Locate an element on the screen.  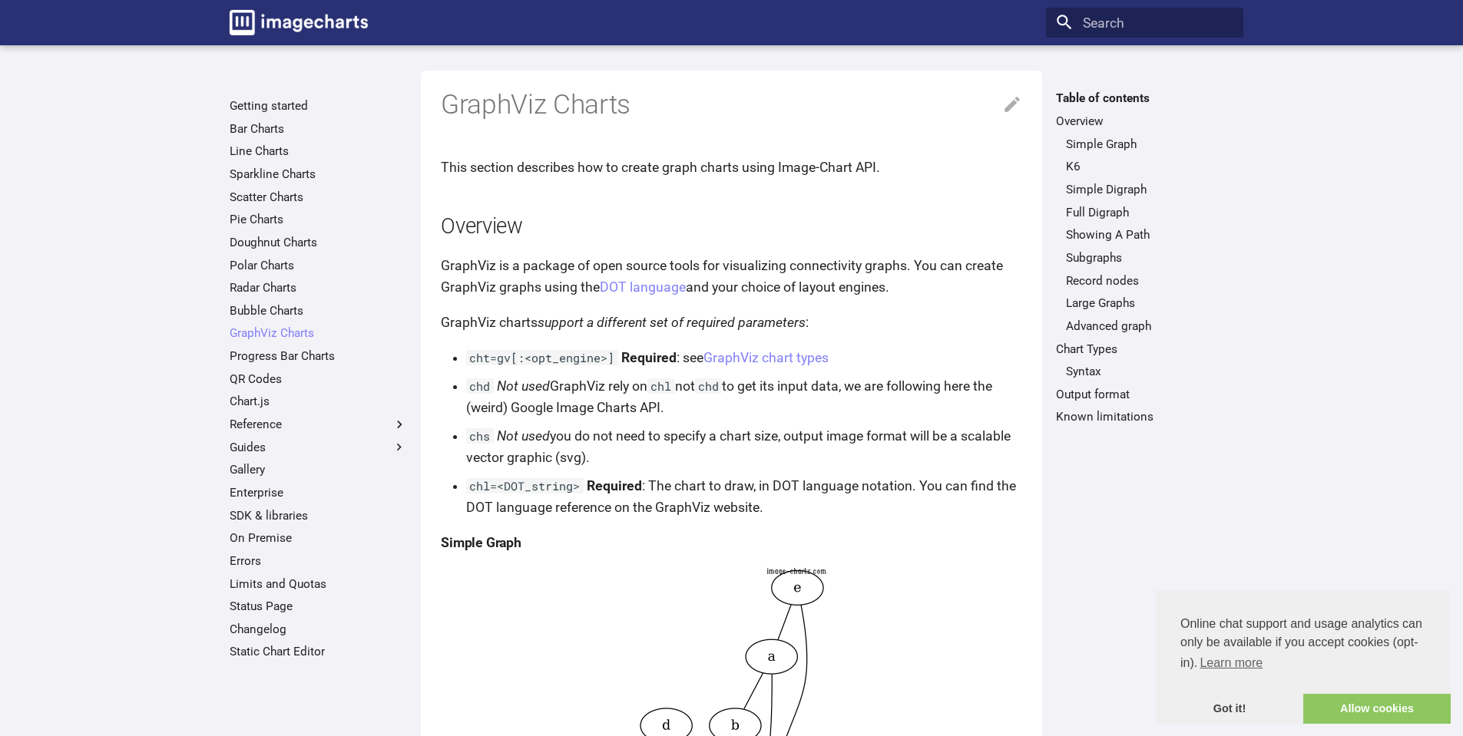
input: Search is located at coordinates (1144, 23).